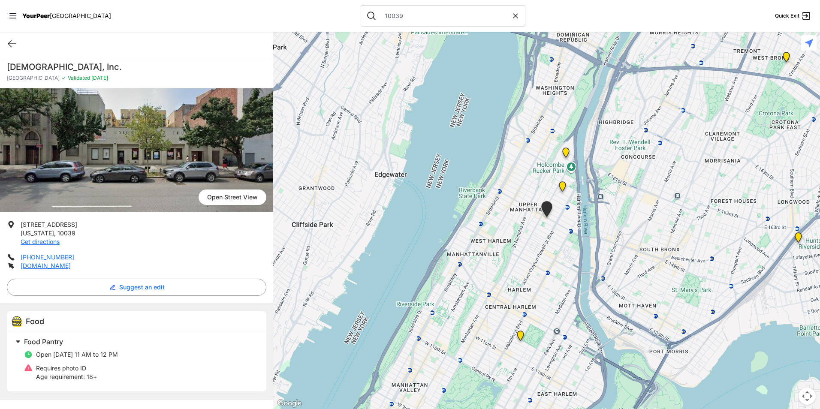 The height and width of the screenshot is (409, 820). What do you see at coordinates (786, 16) in the screenshot?
I see `span: Quick Exit` at bounding box center [786, 16].